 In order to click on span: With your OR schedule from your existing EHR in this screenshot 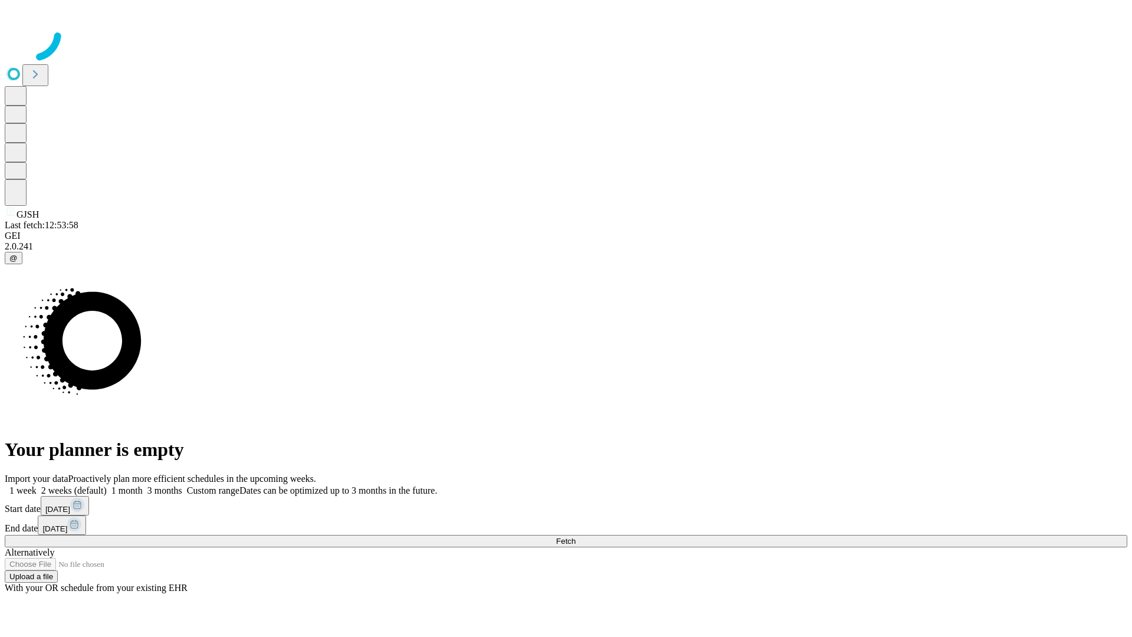, I will do `click(96, 587)`.